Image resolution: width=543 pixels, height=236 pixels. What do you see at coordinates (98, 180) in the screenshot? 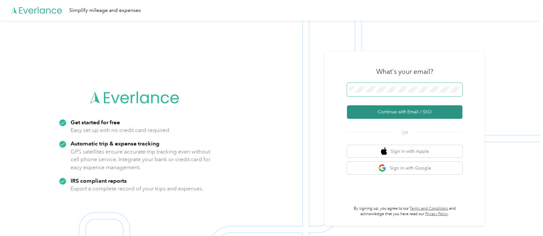
I see `strong: IRS compliant reports` at bounding box center [98, 180].